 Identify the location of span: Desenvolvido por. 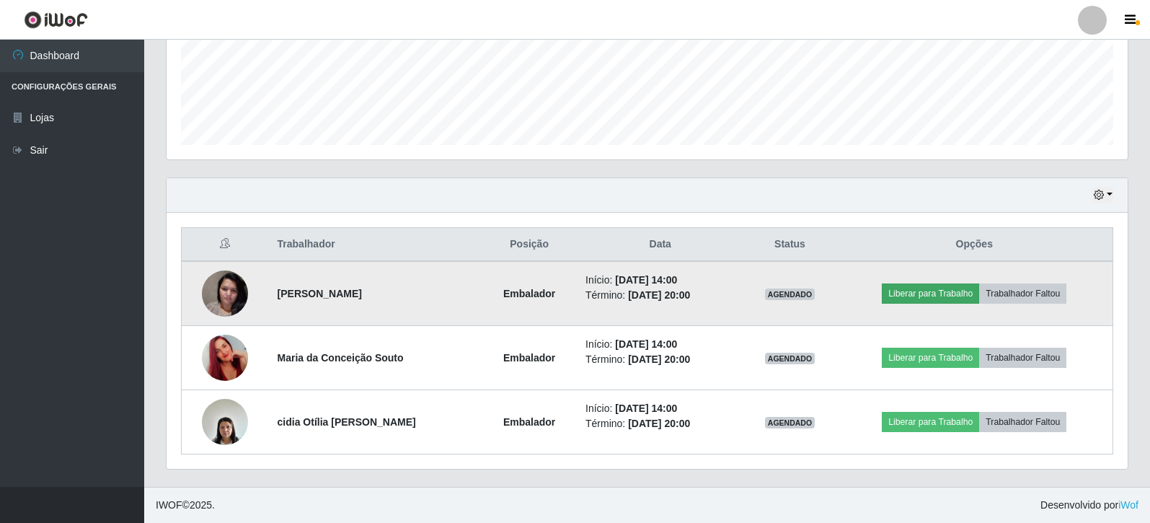
(1090, 505).